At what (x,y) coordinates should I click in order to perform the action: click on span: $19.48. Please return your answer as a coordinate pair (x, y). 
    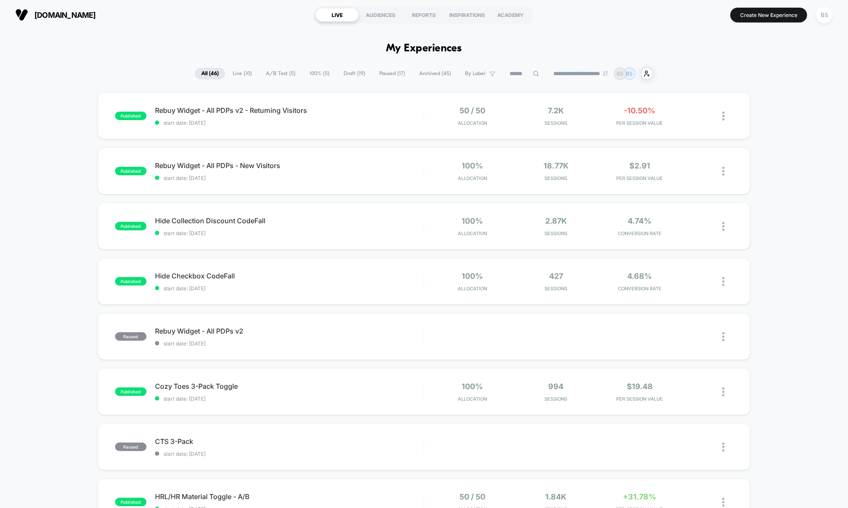
    Looking at the image, I should click on (639, 386).